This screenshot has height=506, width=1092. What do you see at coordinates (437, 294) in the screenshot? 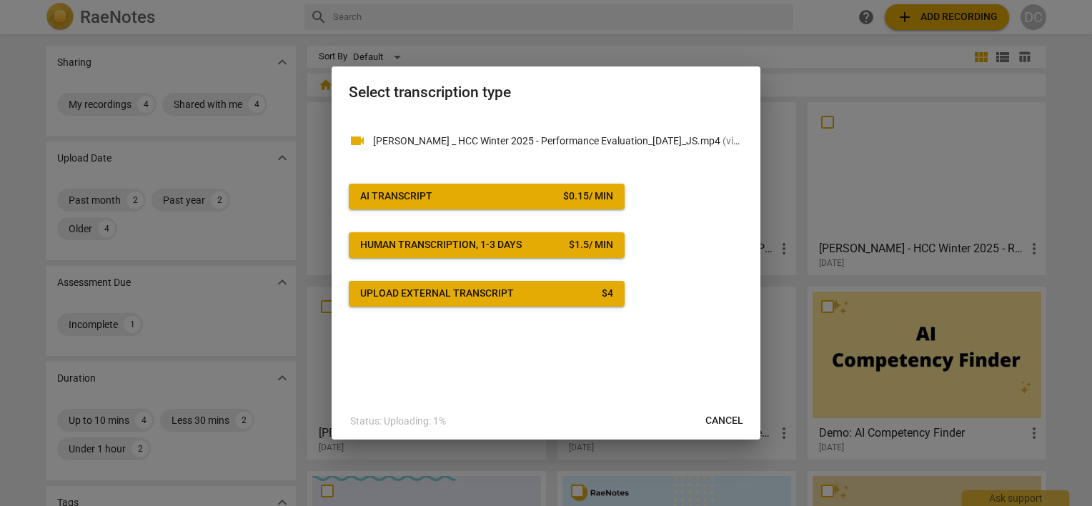
I see `div: Upload external transcript` at bounding box center [437, 294].